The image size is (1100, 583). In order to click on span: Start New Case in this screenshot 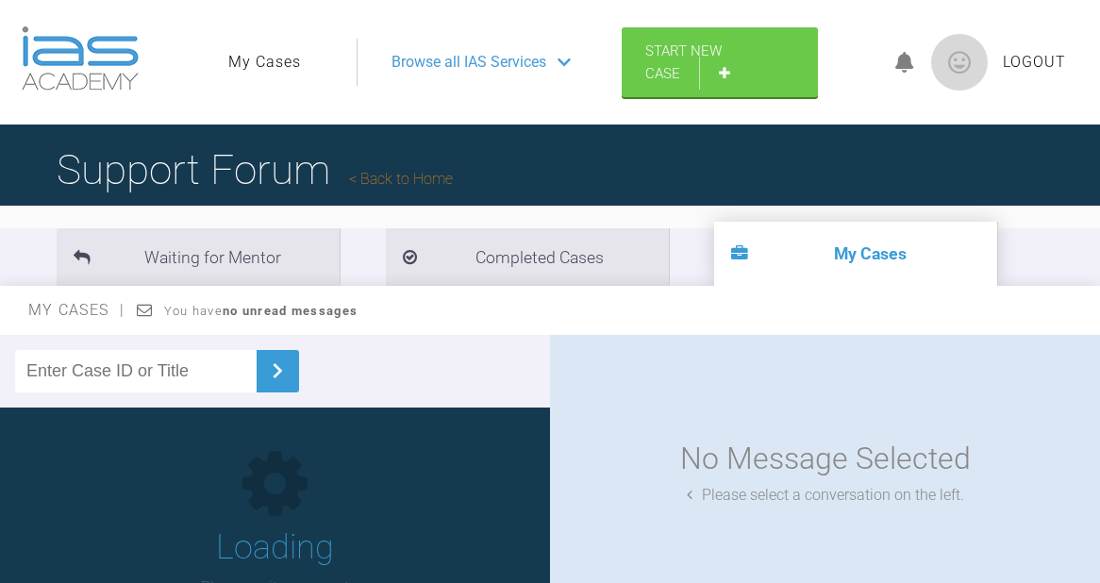, I will do `click(683, 62)`.